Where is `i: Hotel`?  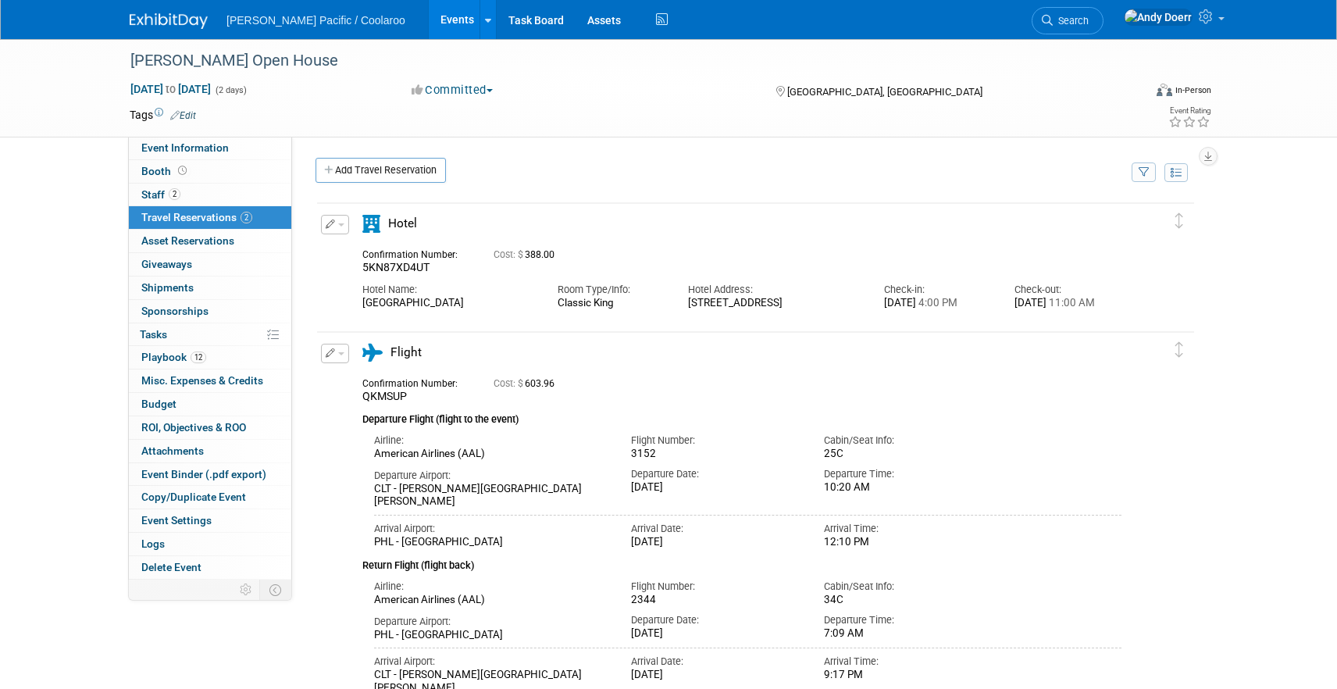
i: Hotel is located at coordinates (371, 223).